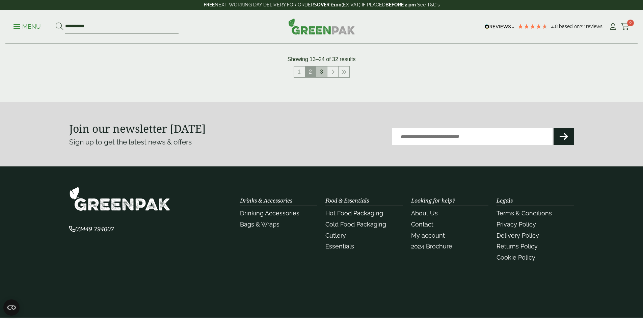 The height and width of the screenshot is (319, 643). I want to click on span: 03449 794007, so click(92, 229).